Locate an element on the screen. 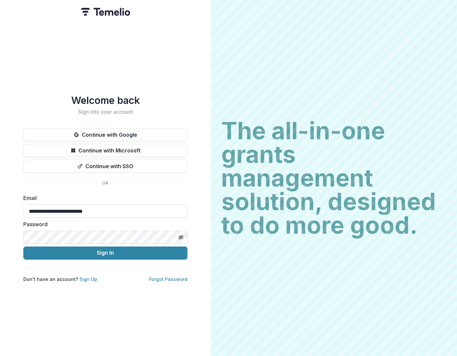 The image size is (457, 356). label: Password is located at coordinates (103, 224).